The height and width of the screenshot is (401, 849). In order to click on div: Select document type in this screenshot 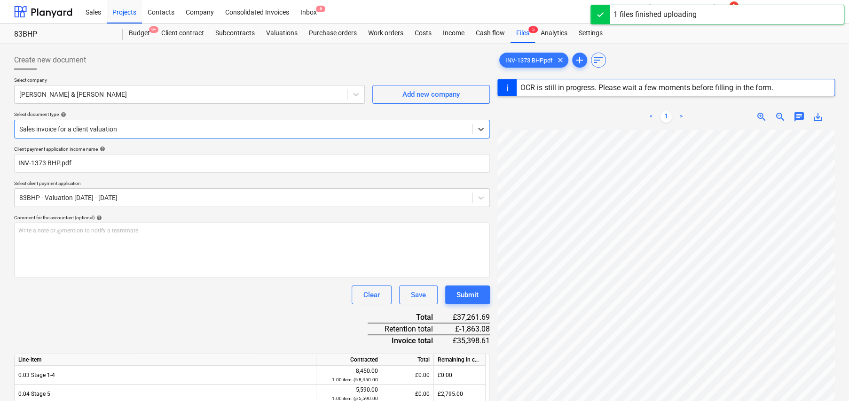, I will do `click(252, 114)`.